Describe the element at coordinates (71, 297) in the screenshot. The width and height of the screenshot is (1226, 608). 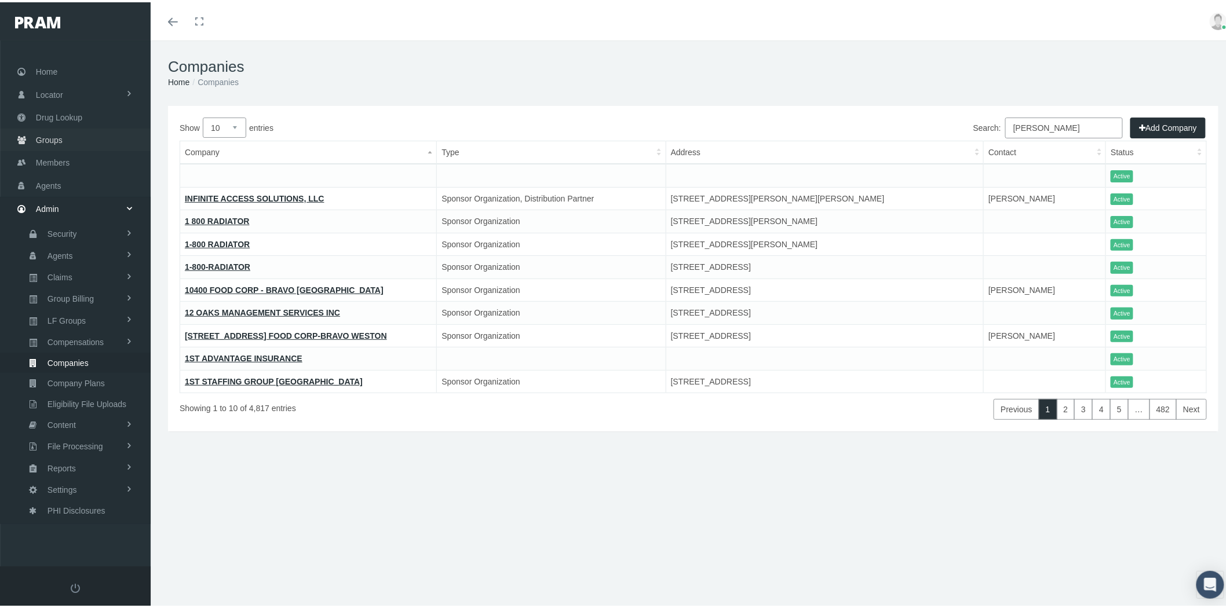
I see `span: Group Billing` at that location.